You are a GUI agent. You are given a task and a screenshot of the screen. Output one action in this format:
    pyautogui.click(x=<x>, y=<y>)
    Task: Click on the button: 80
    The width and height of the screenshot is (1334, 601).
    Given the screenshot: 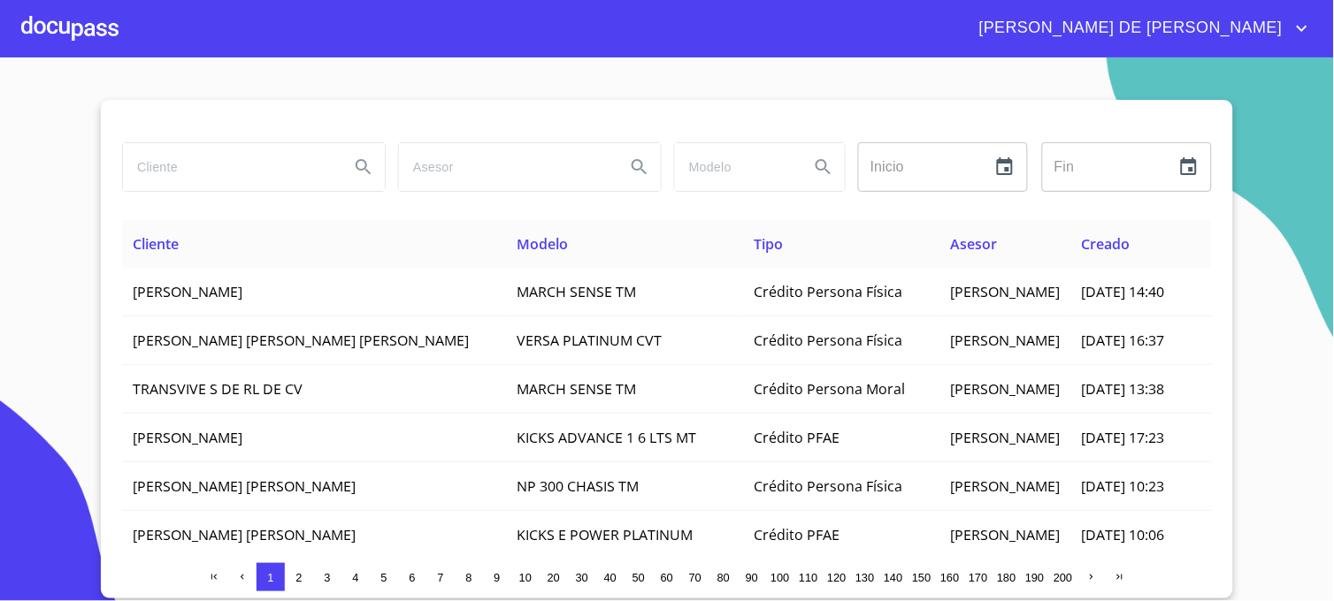 What is the action you would take?
    pyautogui.click(x=723, y=577)
    